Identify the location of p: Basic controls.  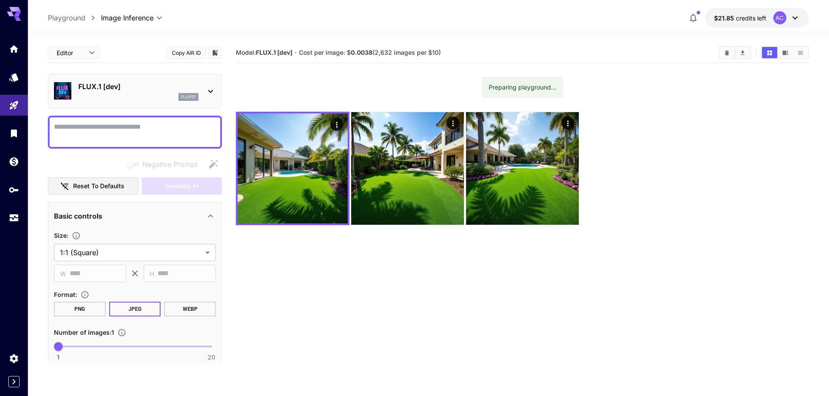
(78, 216).